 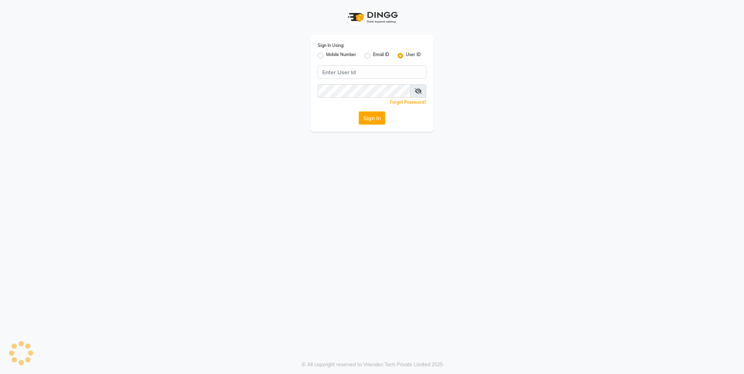 What do you see at coordinates (413, 56) in the screenshot?
I see `label: User ID` at bounding box center [413, 56].